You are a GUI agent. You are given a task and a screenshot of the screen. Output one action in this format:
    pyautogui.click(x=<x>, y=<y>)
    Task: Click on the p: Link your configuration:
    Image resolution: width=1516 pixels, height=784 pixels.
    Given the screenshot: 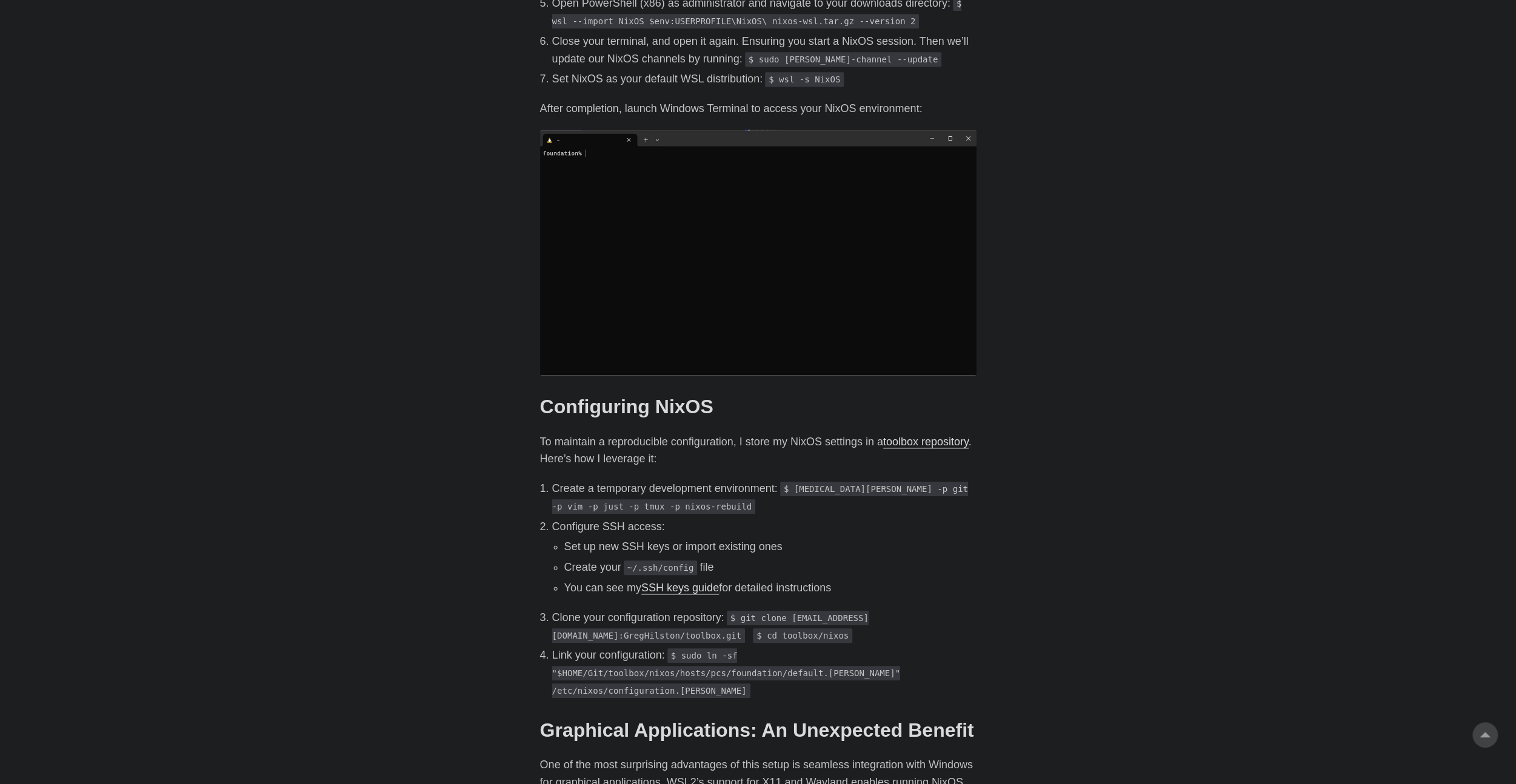 What is the action you would take?
    pyautogui.click(x=765, y=673)
    